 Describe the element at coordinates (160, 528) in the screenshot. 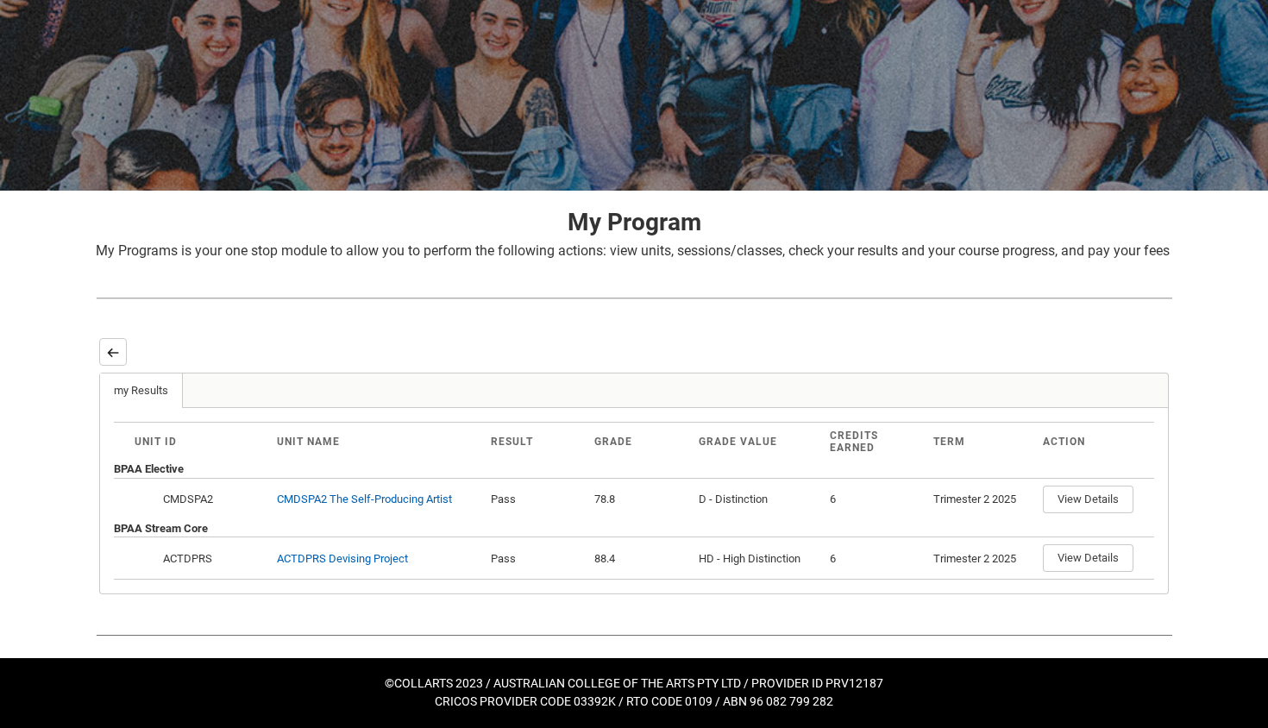

I see `b: BPAA Stream Core` at that location.